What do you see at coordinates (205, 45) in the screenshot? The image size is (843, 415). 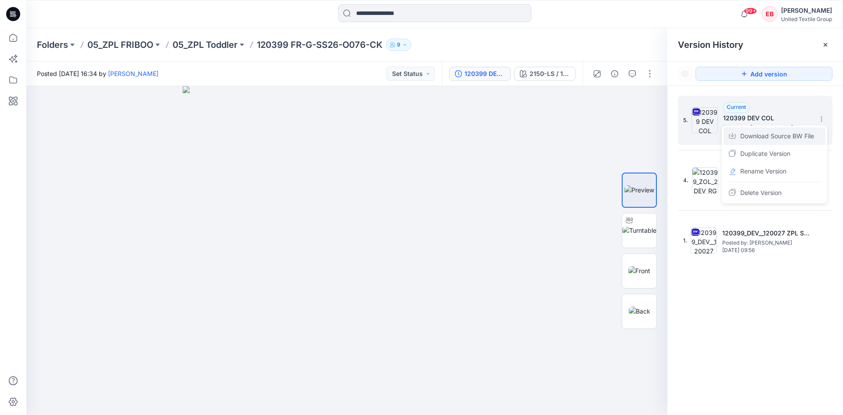 I see `p: 05_ZPL Toddler` at bounding box center [205, 45].